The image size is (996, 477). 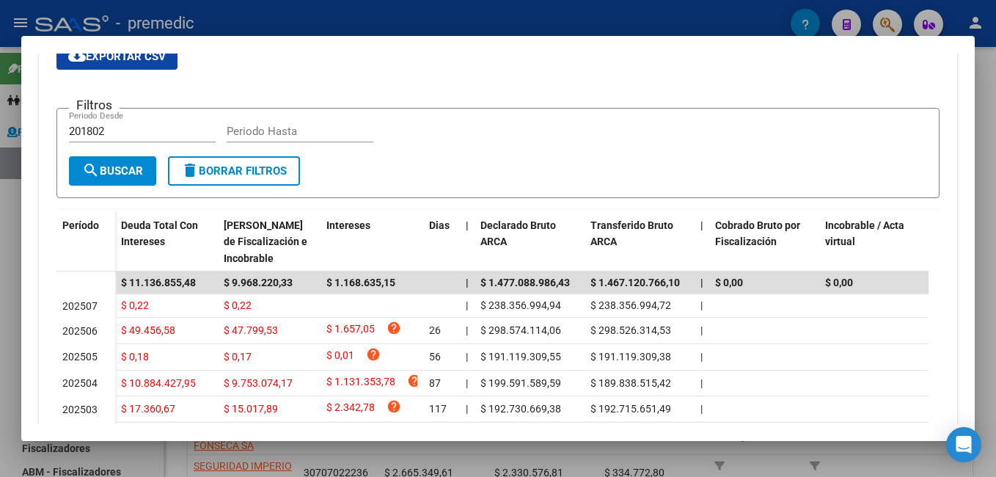 I want to click on span: $ 1.131.353,78, so click(x=361, y=383).